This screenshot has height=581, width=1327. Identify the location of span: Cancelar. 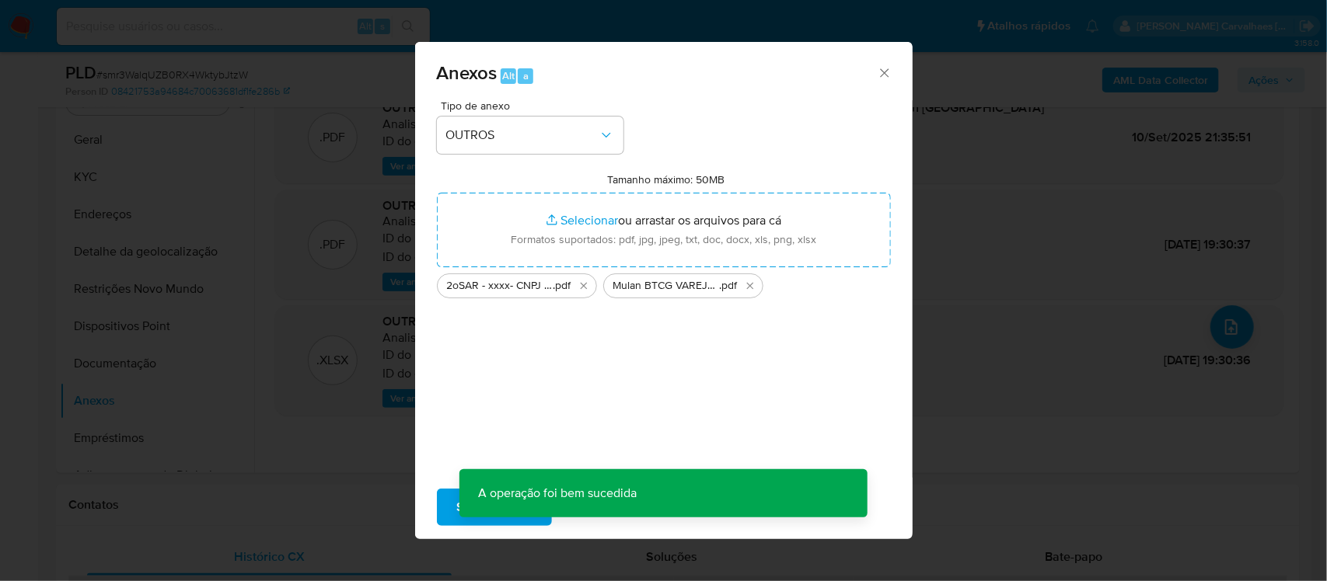
(603, 508).